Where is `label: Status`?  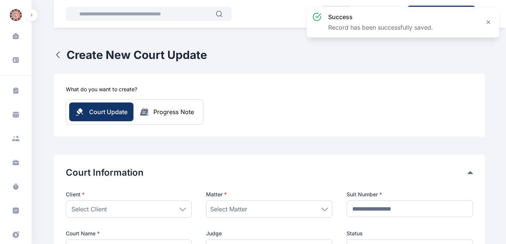
label: Status is located at coordinates (410, 234).